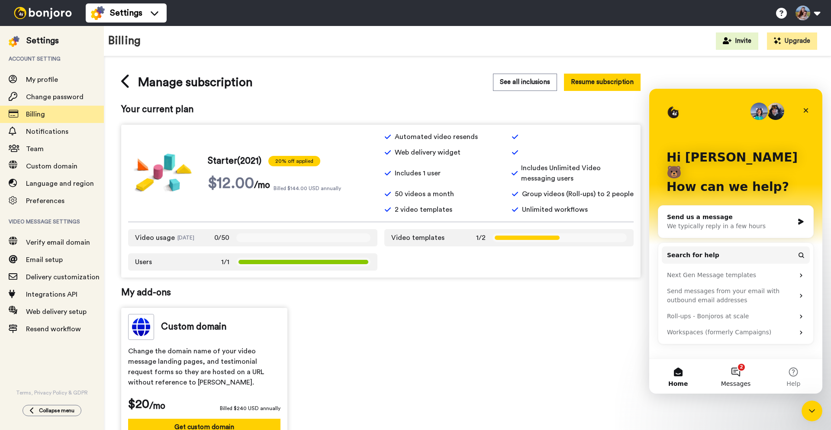 The width and height of the screenshot is (831, 430). What do you see at coordinates (143, 262) in the screenshot?
I see `span: Users` at bounding box center [143, 262].